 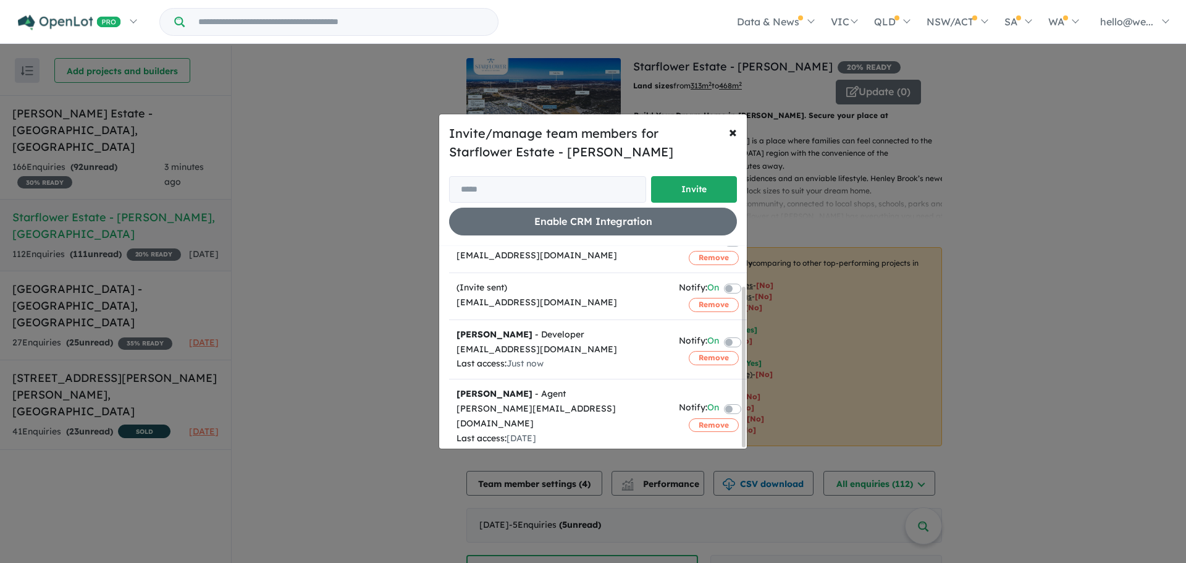 What do you see at coordinates (694, 189) in the screenshot?
I see `button: Invite` at bounding box center [694, 189].